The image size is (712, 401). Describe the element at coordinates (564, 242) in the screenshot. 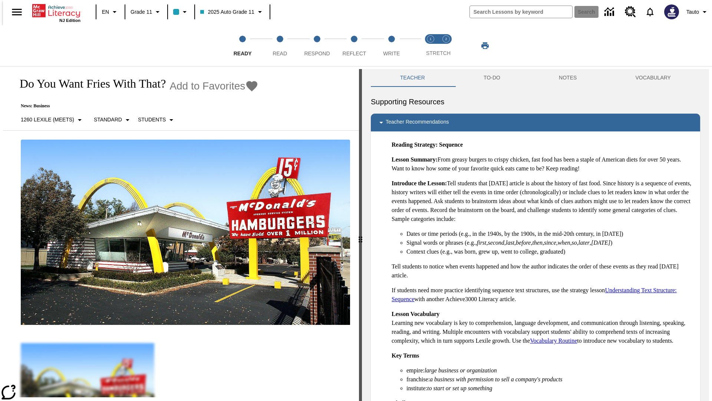

I see `em: when` at that location.